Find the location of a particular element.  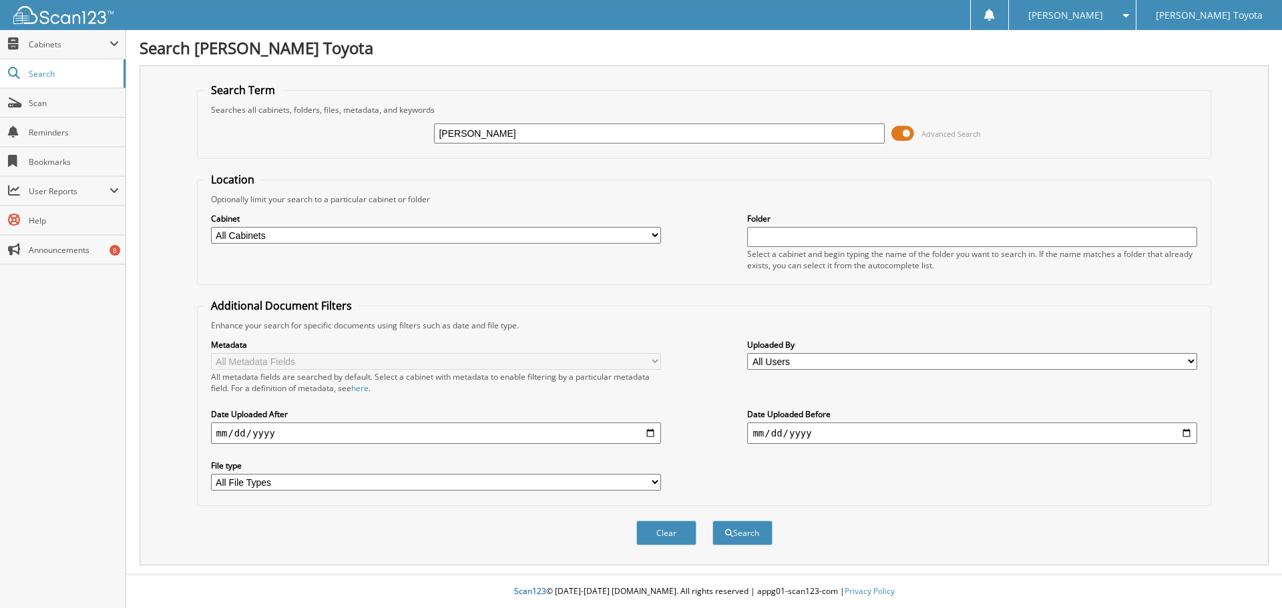

div: All metadata fields are searched by default. Select a cabinet with metadata to enable filtering b... is located at coordinates (436, 383).